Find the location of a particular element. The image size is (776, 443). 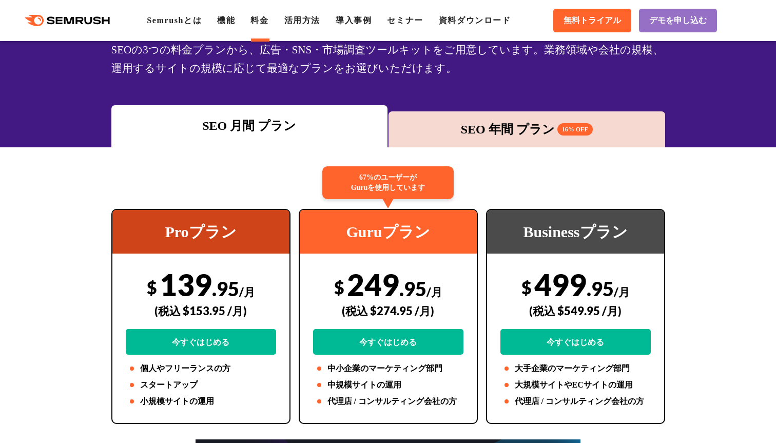

div: (税込 $549.95 /月) is located at coordinates (576, 311).